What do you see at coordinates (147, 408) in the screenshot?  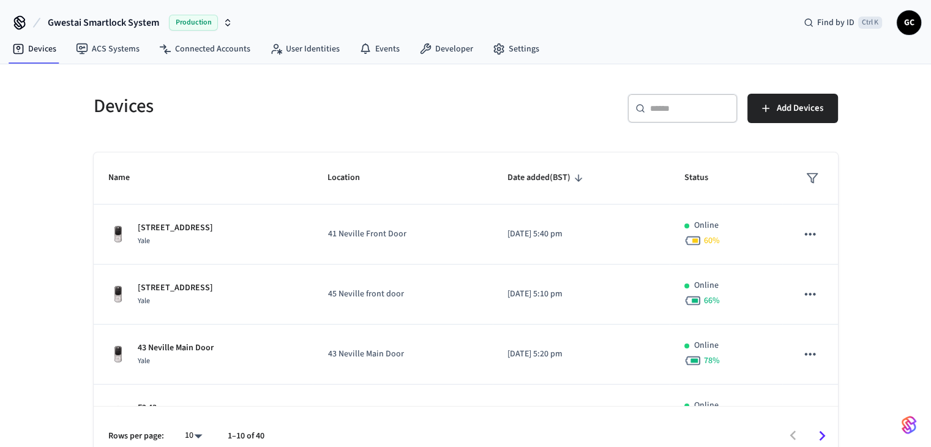 I see `p: F2 43` at bounding box center [147, 408].